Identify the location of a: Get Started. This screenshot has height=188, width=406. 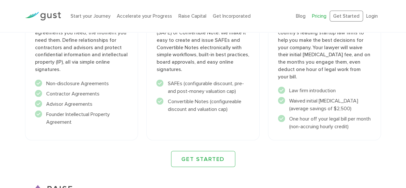
(347, 16).